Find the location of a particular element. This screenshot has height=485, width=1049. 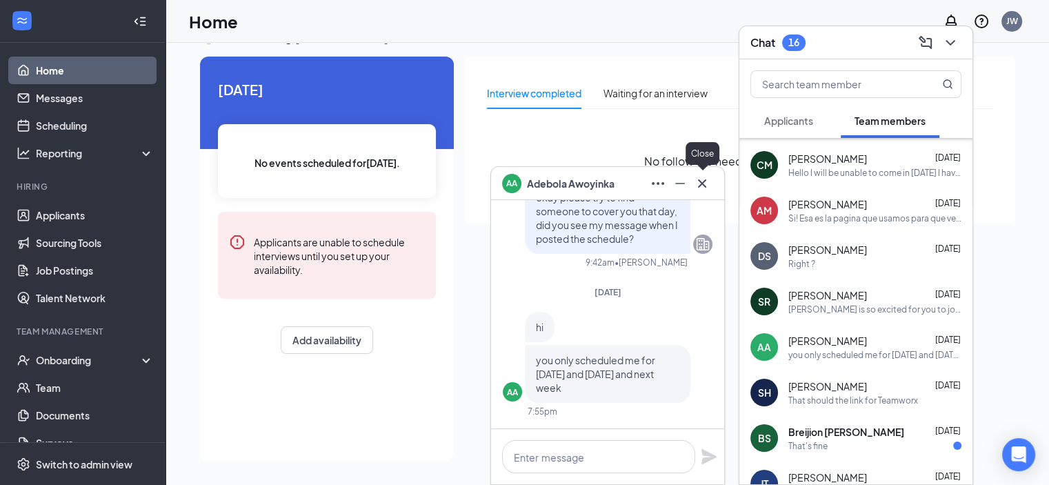

div: Team Management is located at coordinates (83, 331).